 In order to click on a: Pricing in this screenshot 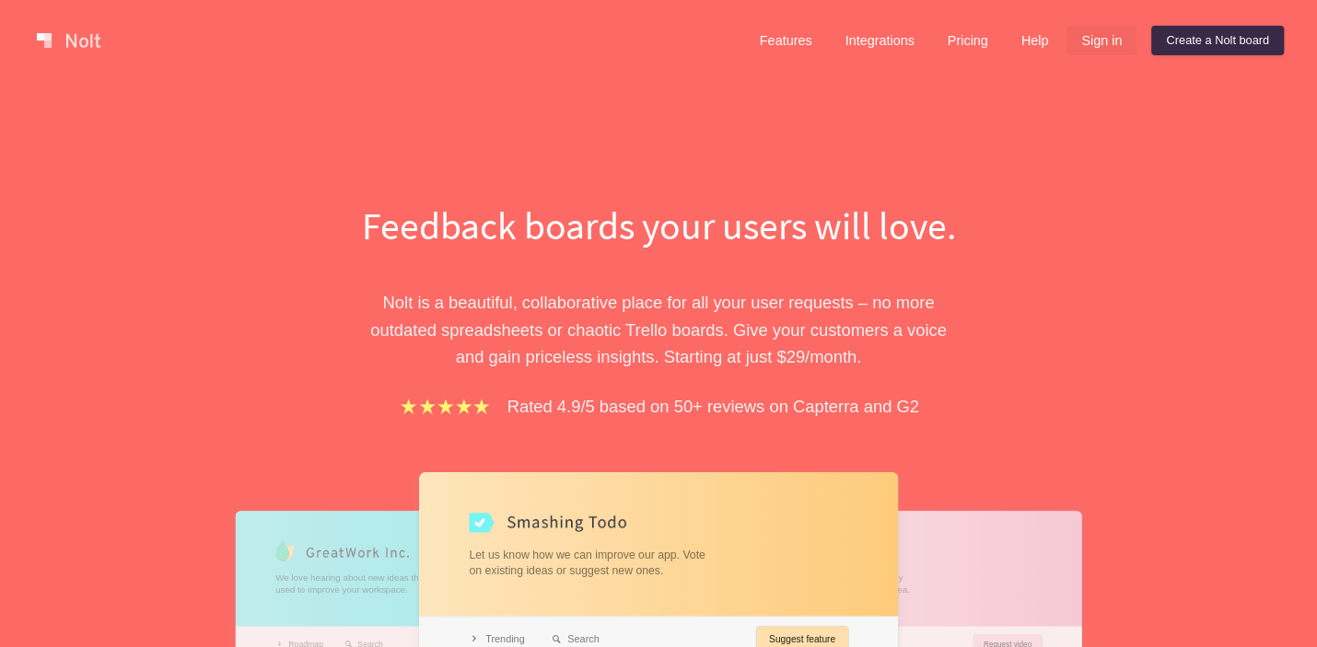, I will do `click(968, 41)`.